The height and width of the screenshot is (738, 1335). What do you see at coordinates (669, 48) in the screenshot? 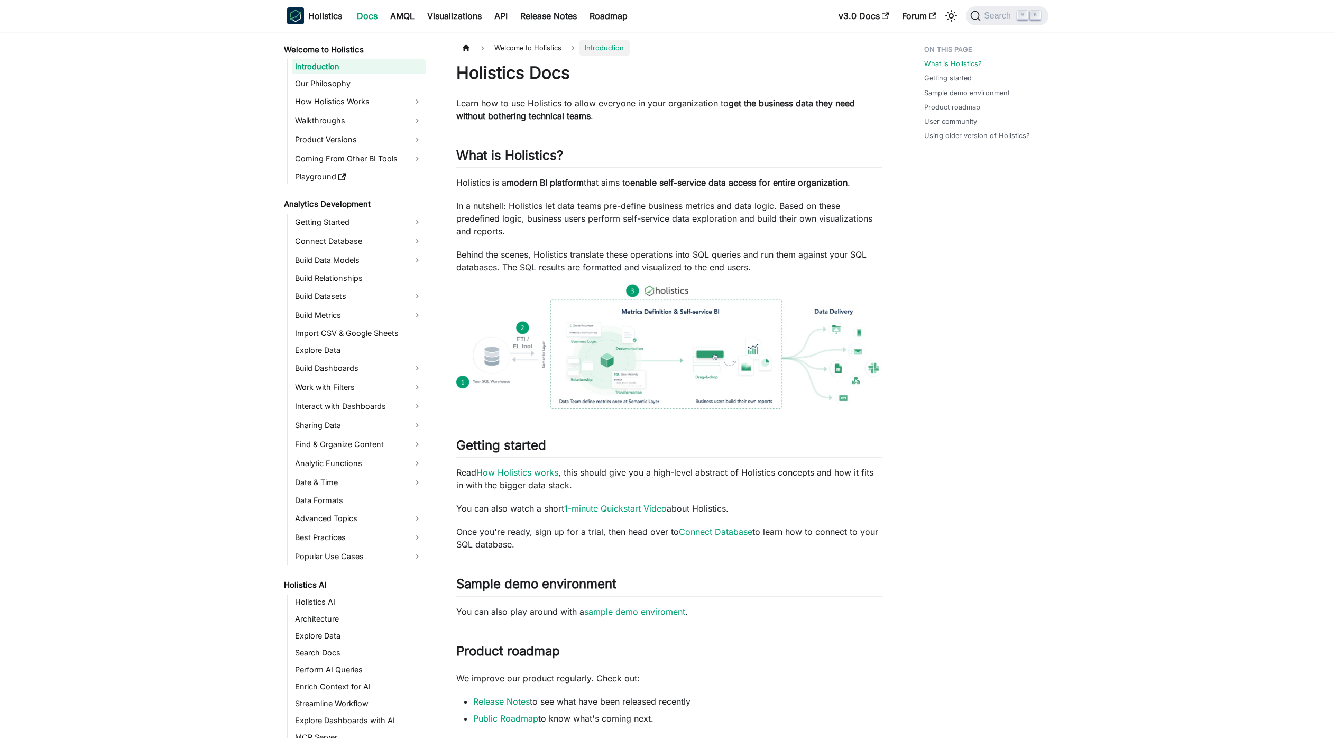
I see `nav: Breadcrumbs` at bounding box center [669, 48].